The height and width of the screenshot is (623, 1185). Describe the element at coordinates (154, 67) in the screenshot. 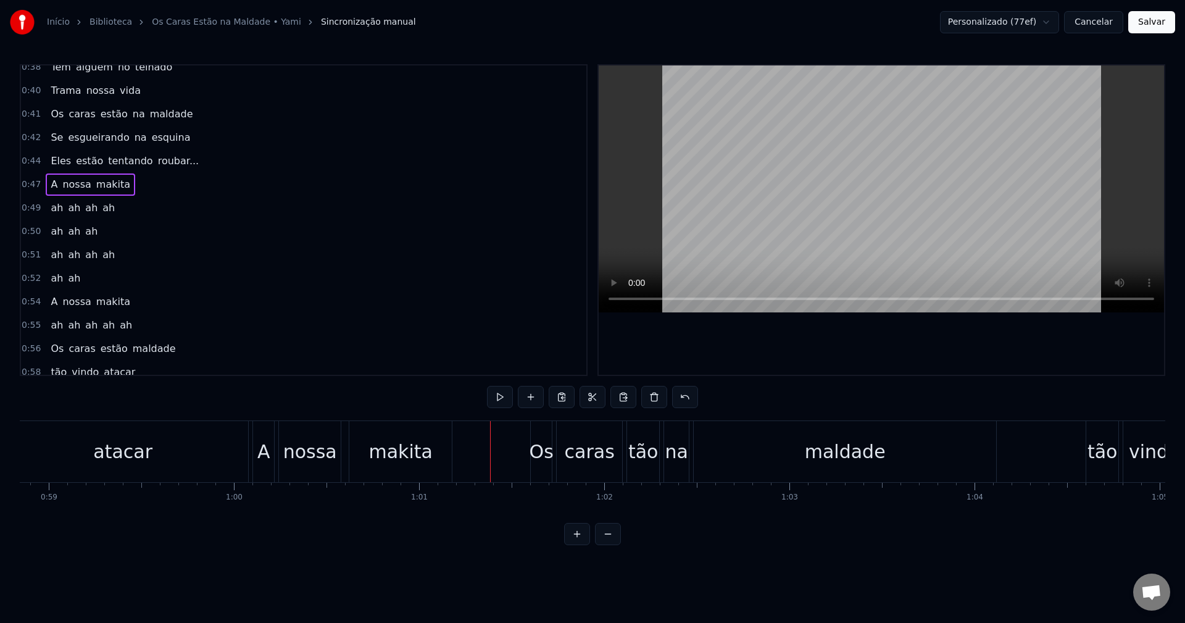

I see `span: telhado` at that location.